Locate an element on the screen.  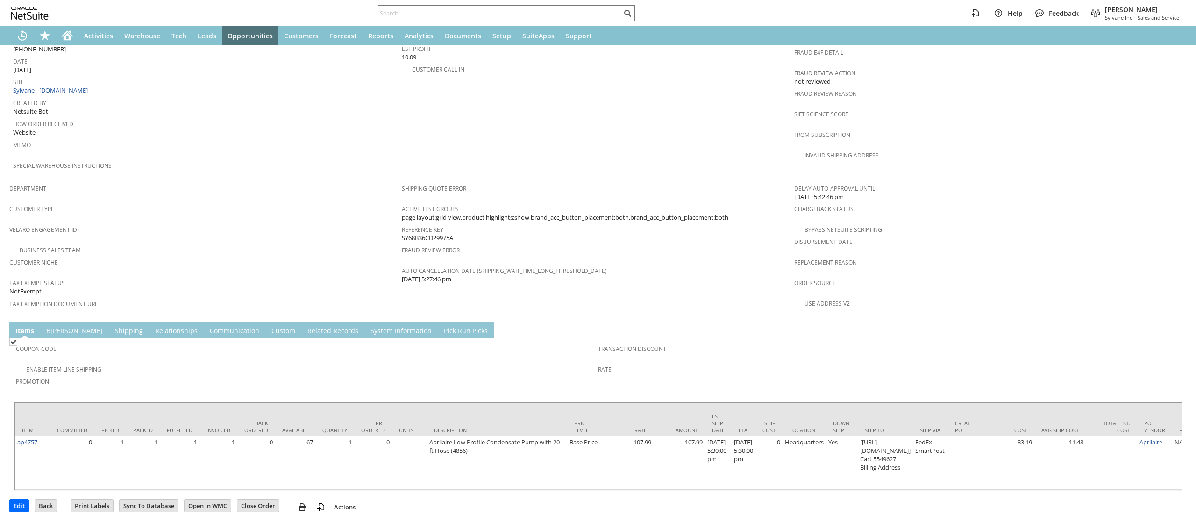
svg: Home is located at coordinates (67, 35).